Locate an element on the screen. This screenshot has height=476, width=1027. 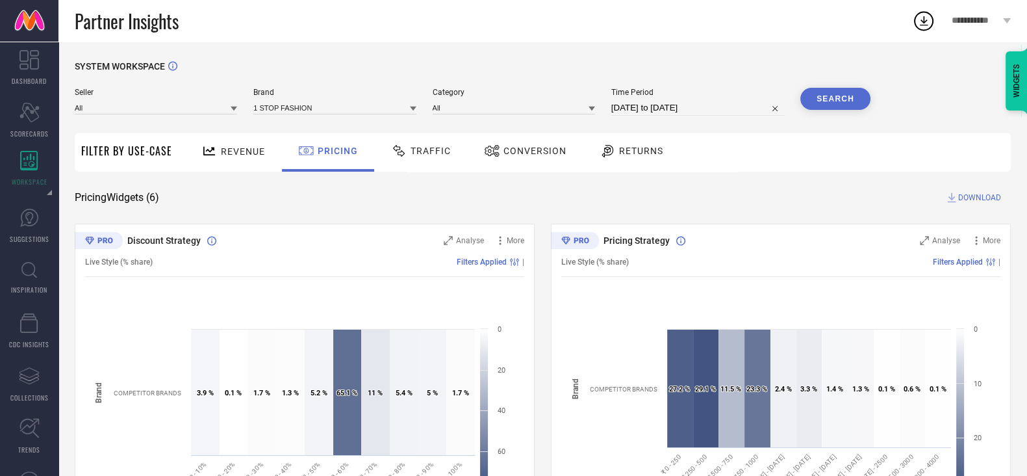
div: Open download list is located at coordinates (924, 21).